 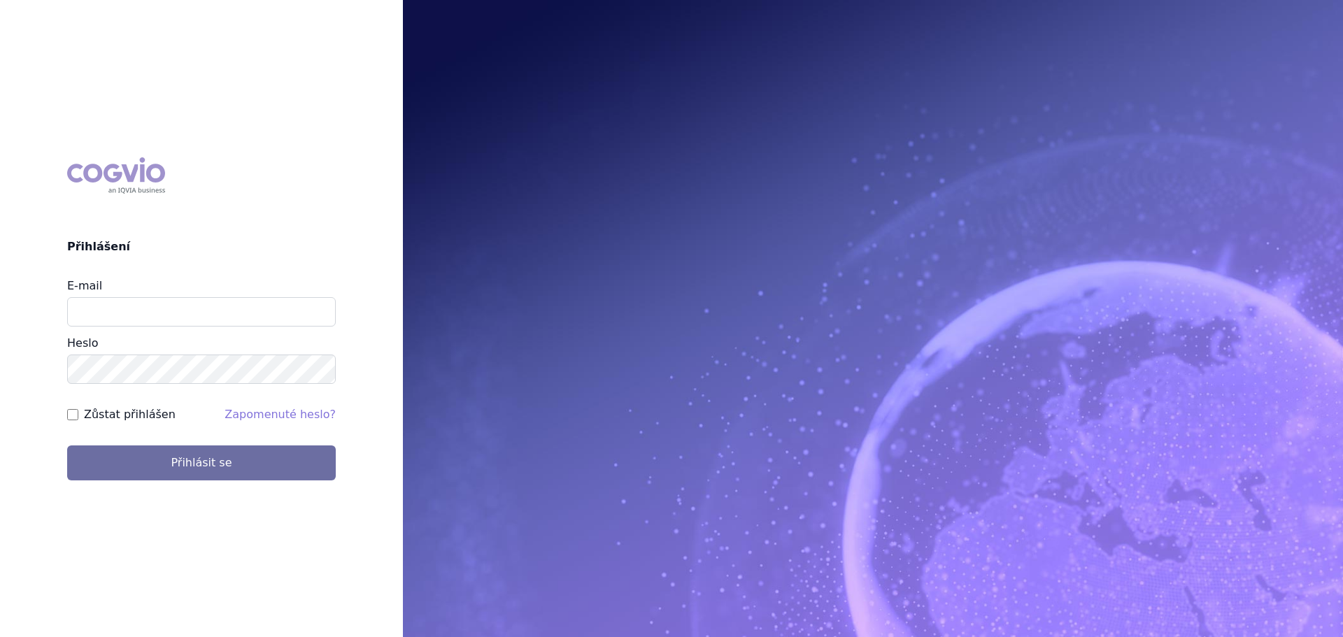 I want to click on label: Heslo, so click(x=83, y=343).